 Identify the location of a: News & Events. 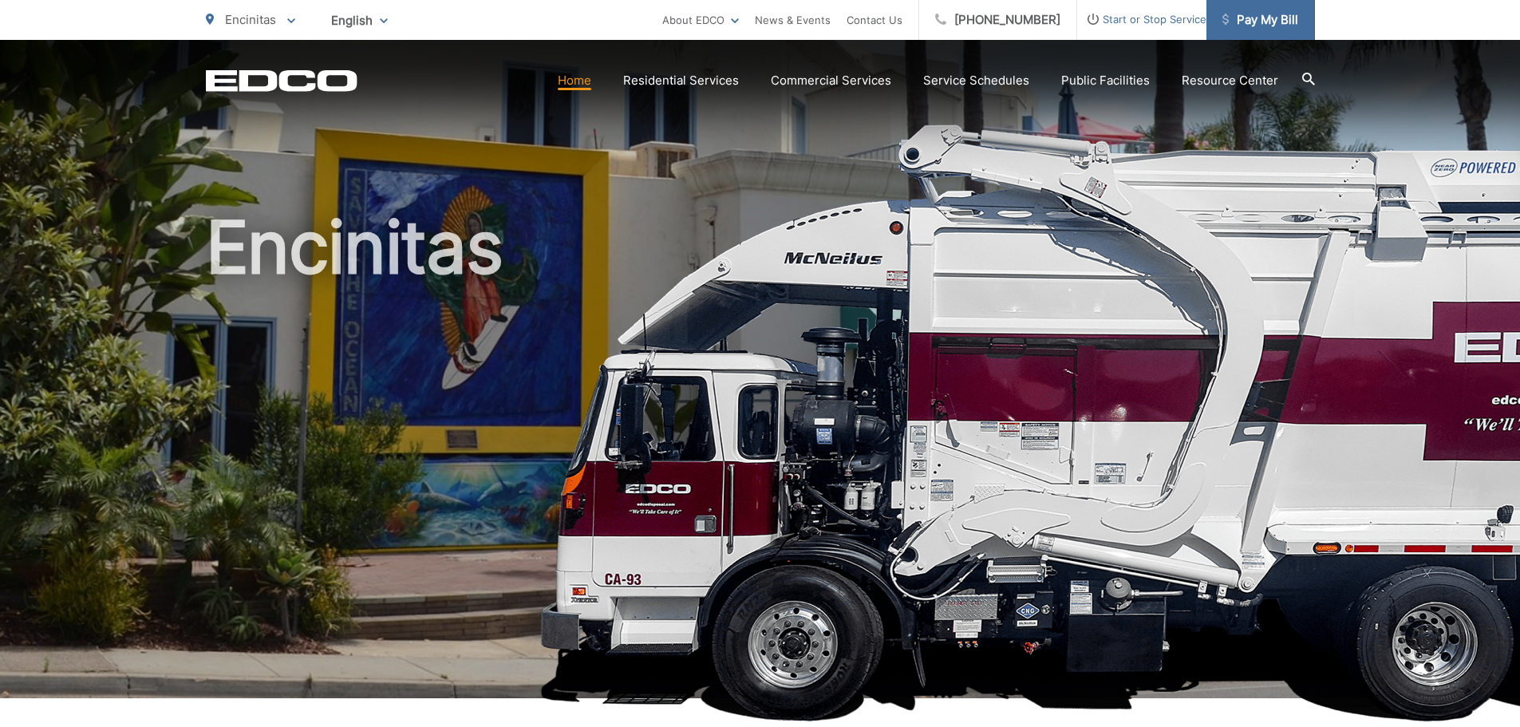
(792, 20).